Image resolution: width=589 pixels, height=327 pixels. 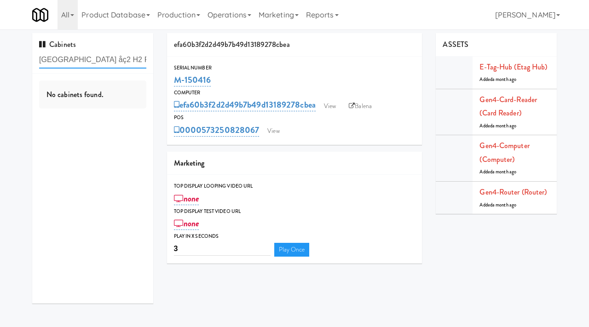 I want to click on a: E-tag-hub (Etag Hub), so click(x=513, y=67).